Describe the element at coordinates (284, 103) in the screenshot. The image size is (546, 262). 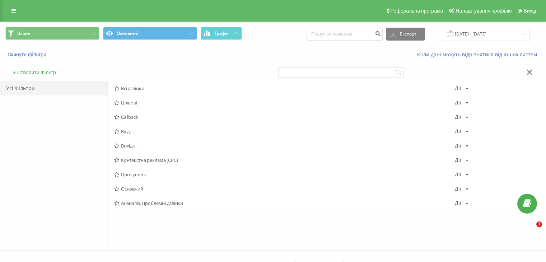
I see `span: Цільові` at that location.